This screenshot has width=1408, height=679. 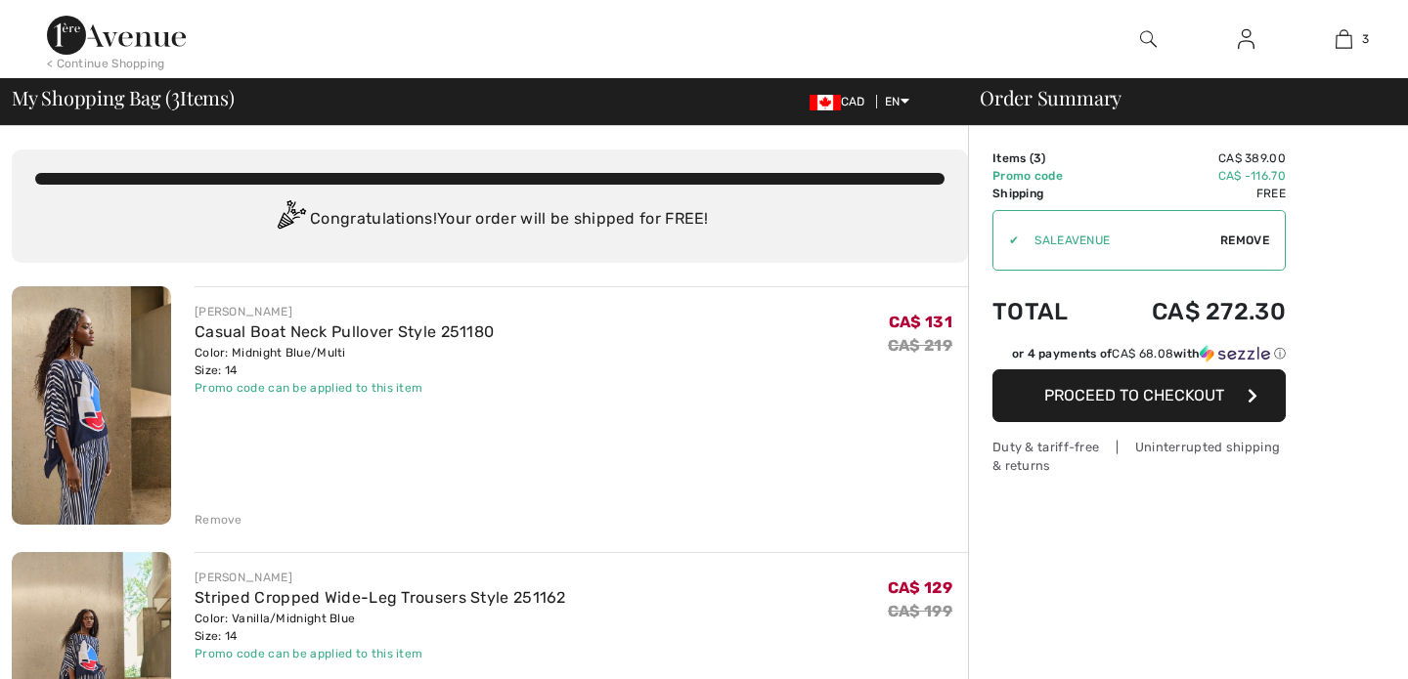 I want to click on img: Congratulation2.svg, so click(x=290, y=220).